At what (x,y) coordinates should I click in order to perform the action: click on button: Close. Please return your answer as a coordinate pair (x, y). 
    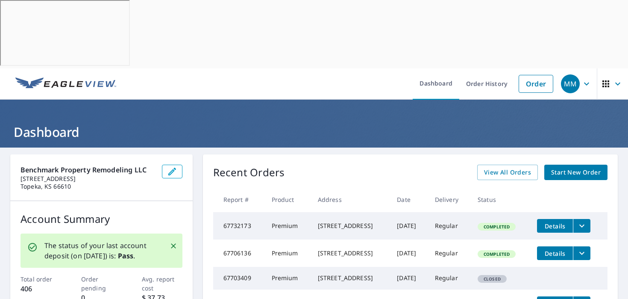
    Looking at the image, I should click on (173, 246).